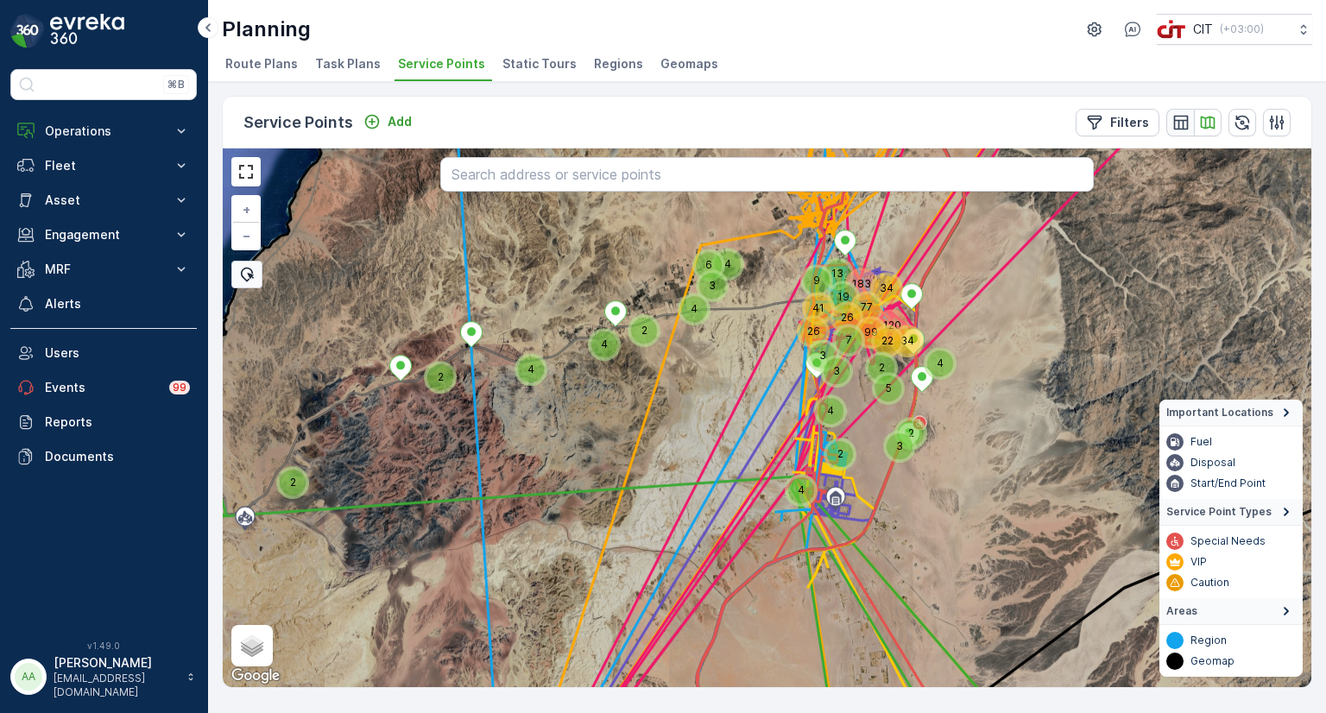 This screenshot has height=713, width=1326. What do you see at coordinates (1209, 641) in the screenshot?
I see `p: Region` at bounding box center [1209, 641].